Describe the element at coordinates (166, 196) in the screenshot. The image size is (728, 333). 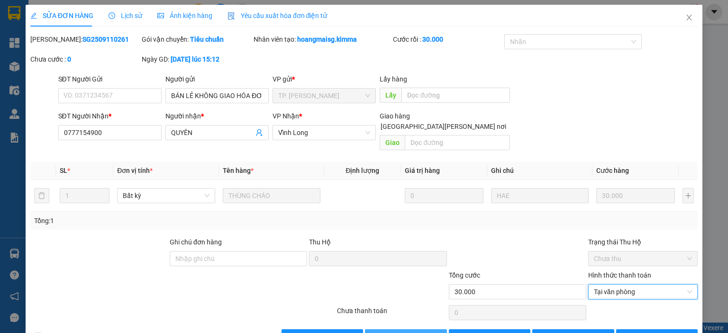
I see `span: Bất kỳ` at that location.